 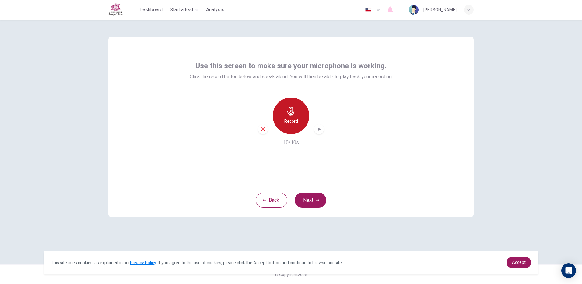 I want to click on a: dismiss cookie message, so click(x=518, y=262).